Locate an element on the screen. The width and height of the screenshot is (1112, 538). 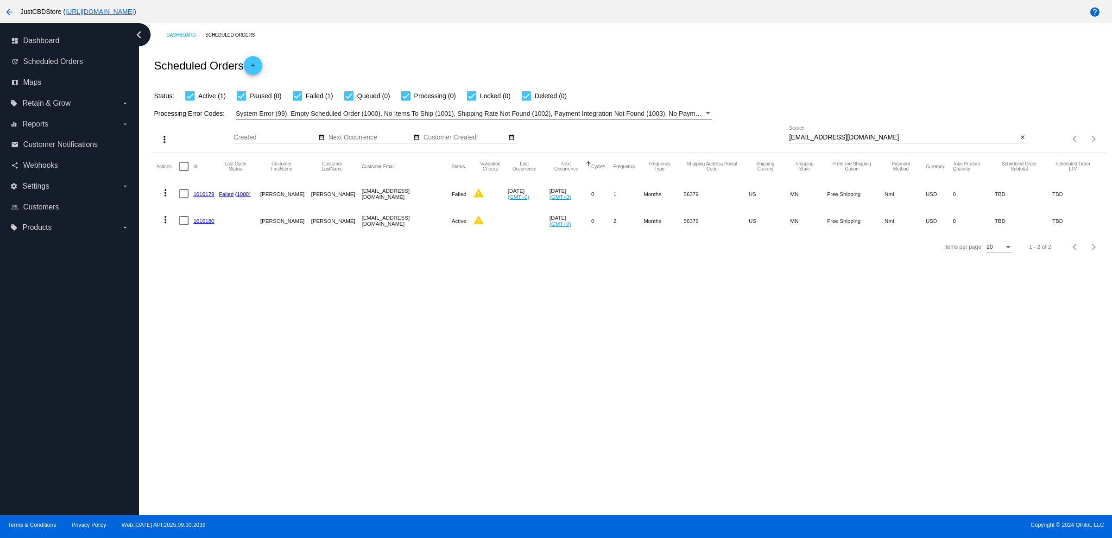
button: Previous page is located at coordinates (1076, 139).